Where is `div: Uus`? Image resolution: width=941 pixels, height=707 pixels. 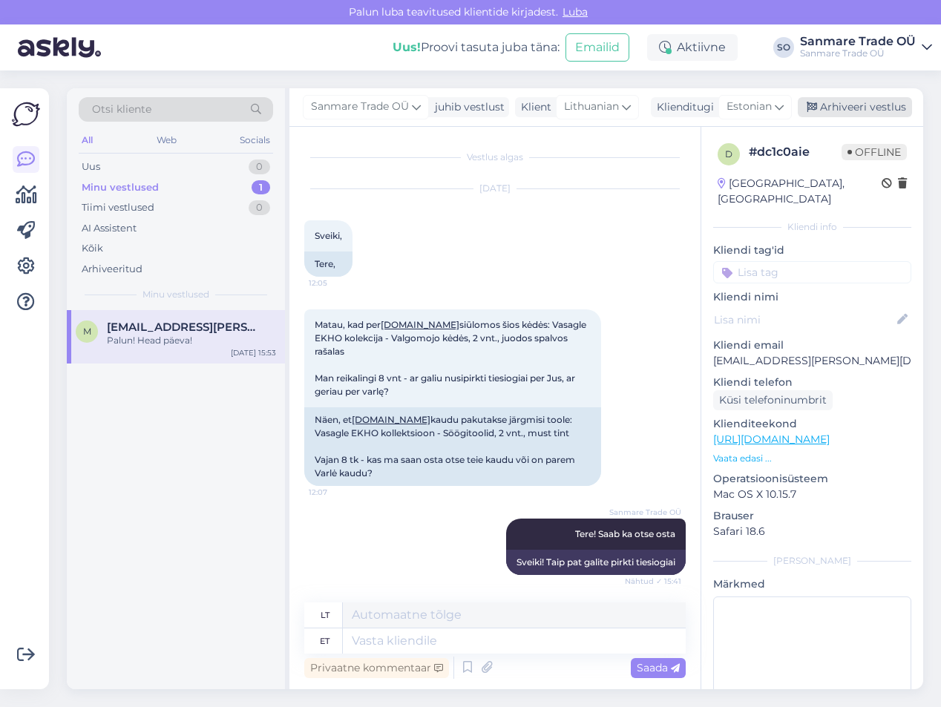 div: Uus is located at coordinates (91, 167).